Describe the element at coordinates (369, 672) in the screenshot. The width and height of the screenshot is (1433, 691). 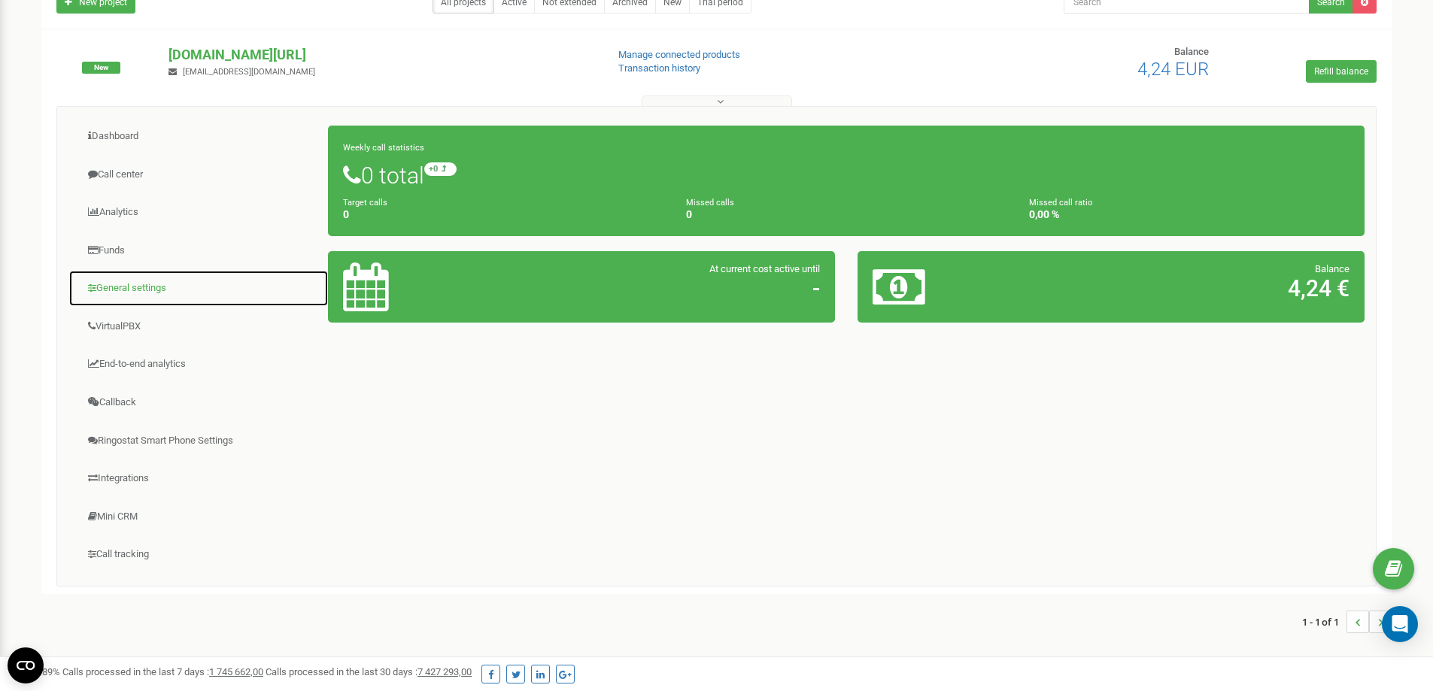
I see `span: Calls processed in the last 30 days :` at that location.